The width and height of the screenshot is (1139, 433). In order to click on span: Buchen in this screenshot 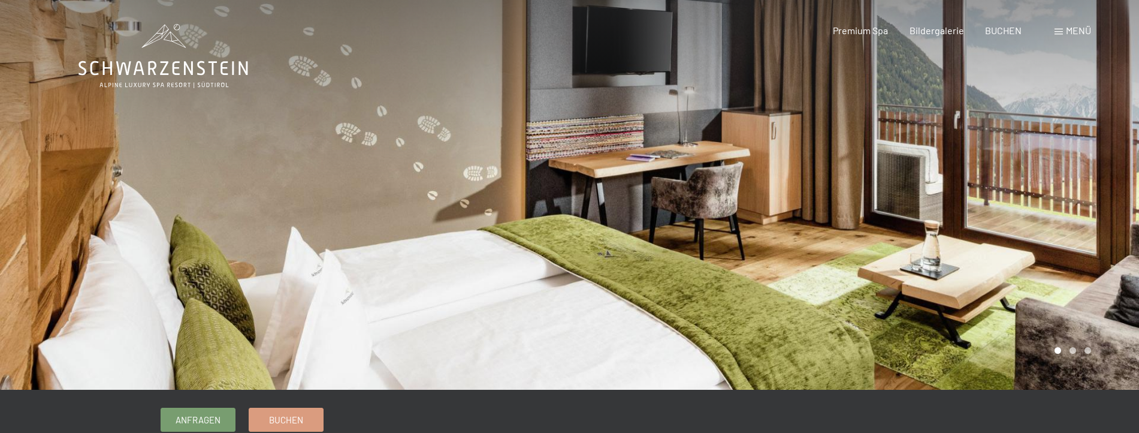, I will do `click(286, 419)`.